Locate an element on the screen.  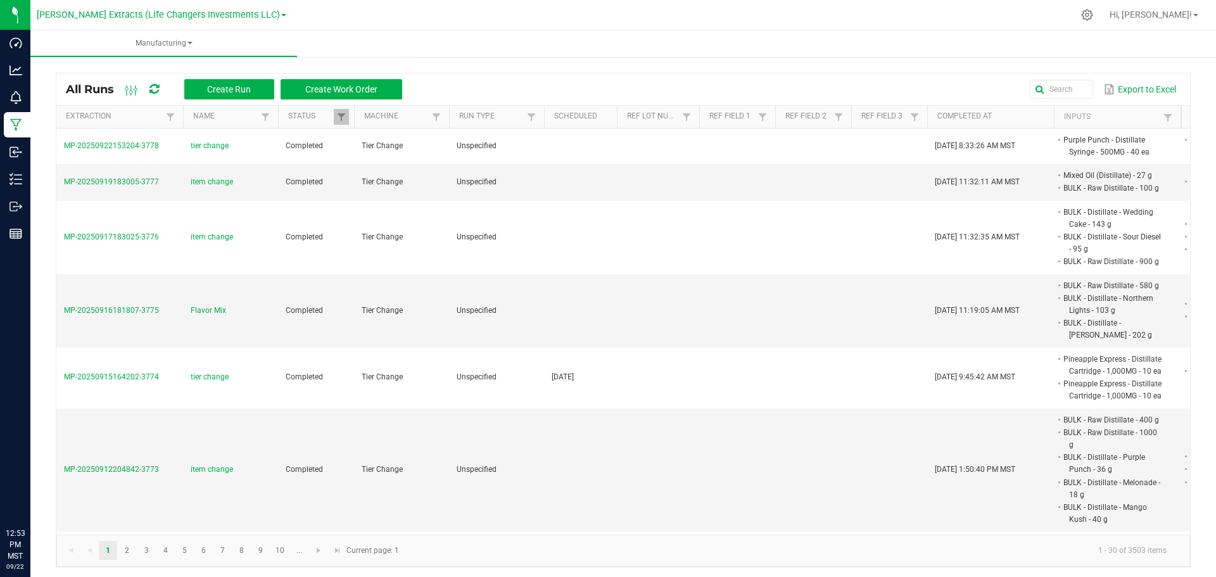
span: MP-20250916181807-3775 is located at coordinates (111, 310).